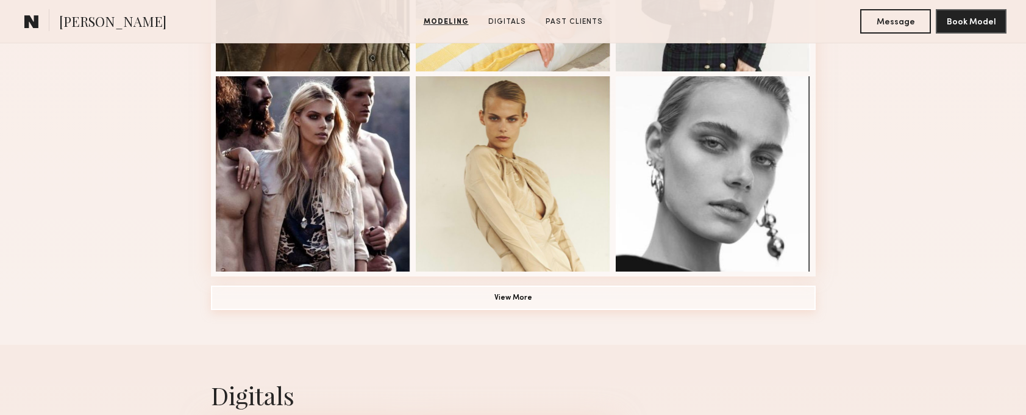 This screenshot has width=1026, height=415. I want to click on div: Digitals, so click(514, 395).